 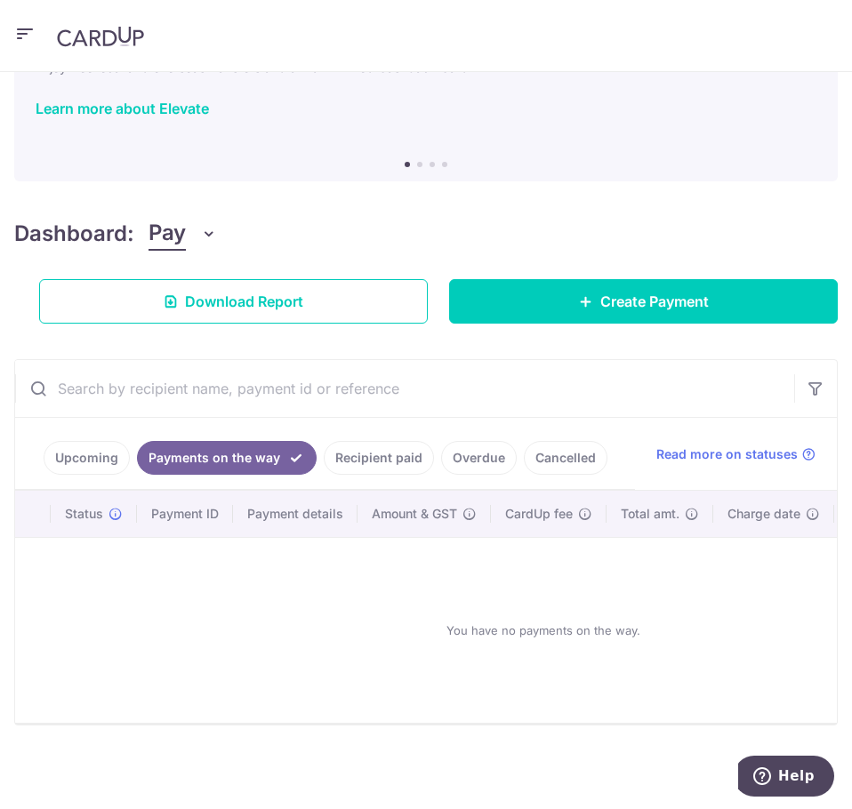 I want to click on th: Payment ID, so click(x=185, y=514).